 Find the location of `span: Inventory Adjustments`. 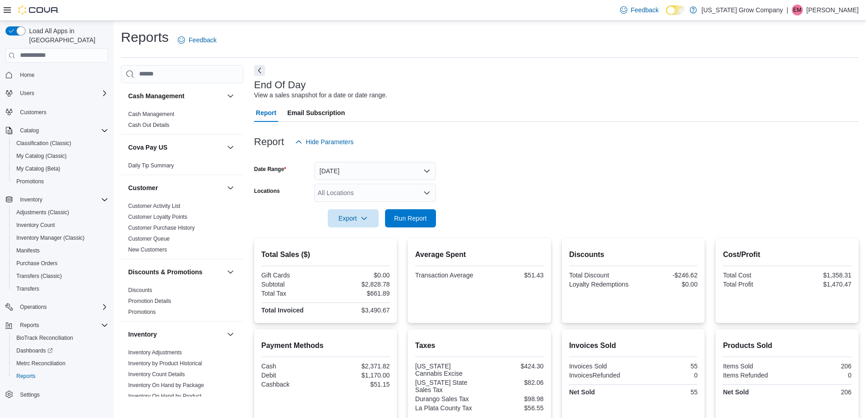

span: Inventory Adjustments is located at coordinates (155, 352).